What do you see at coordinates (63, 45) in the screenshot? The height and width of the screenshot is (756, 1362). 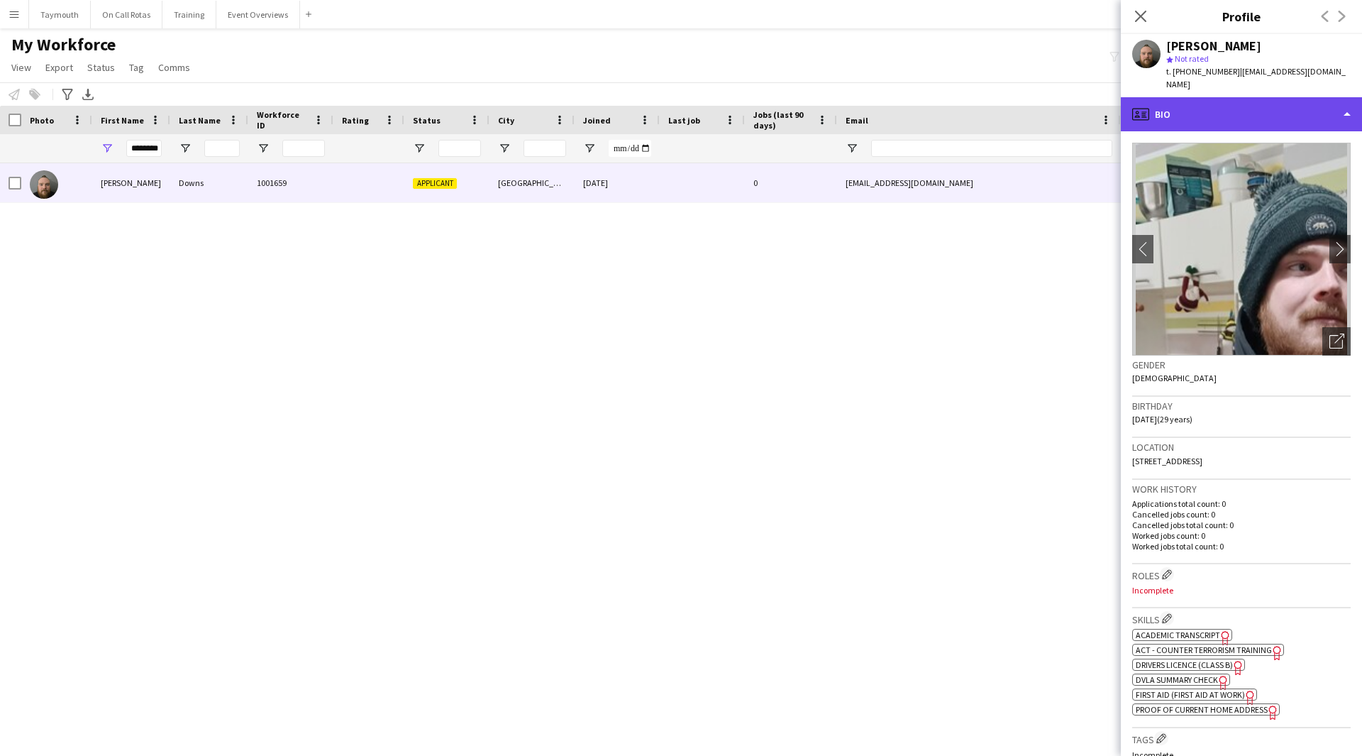 I see `span: My Workforce` at bounding box center [63, 45].